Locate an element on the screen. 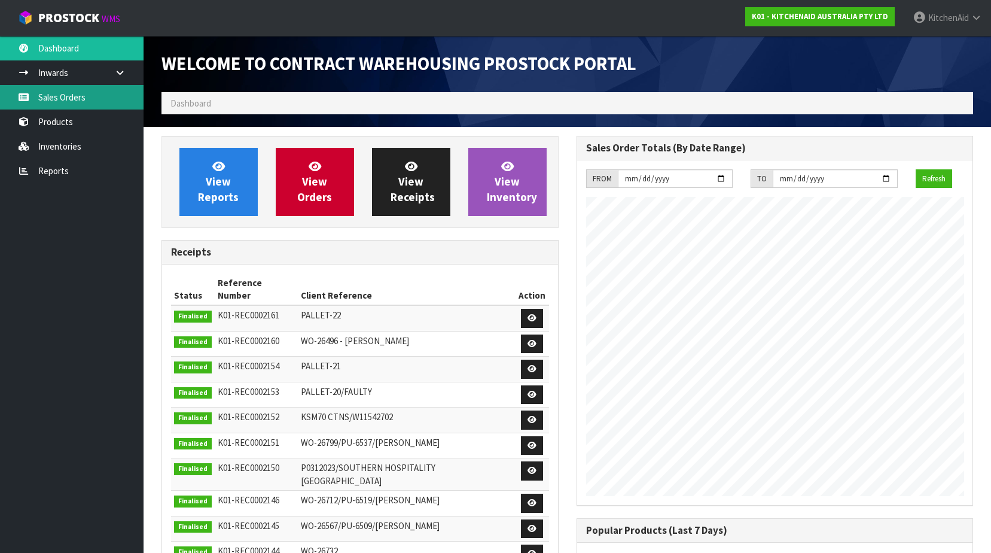  span: PALLET-20/FAULTY is located at coordinates (336, 391).